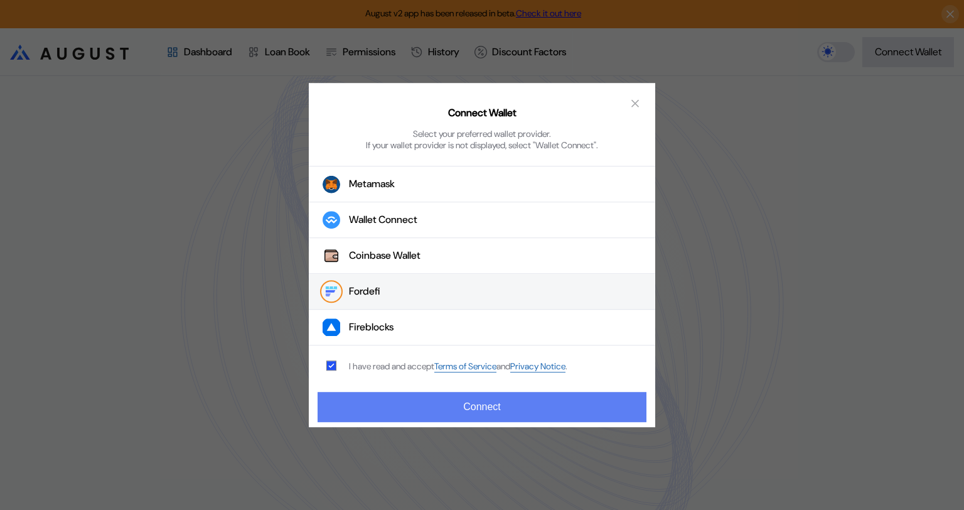 This screenshot has height=510, width=964. What do you see at coordinates (482, 327) in the screenshot?
I see `button: FireblocksFireblocks` at bounding box center [482, 327].